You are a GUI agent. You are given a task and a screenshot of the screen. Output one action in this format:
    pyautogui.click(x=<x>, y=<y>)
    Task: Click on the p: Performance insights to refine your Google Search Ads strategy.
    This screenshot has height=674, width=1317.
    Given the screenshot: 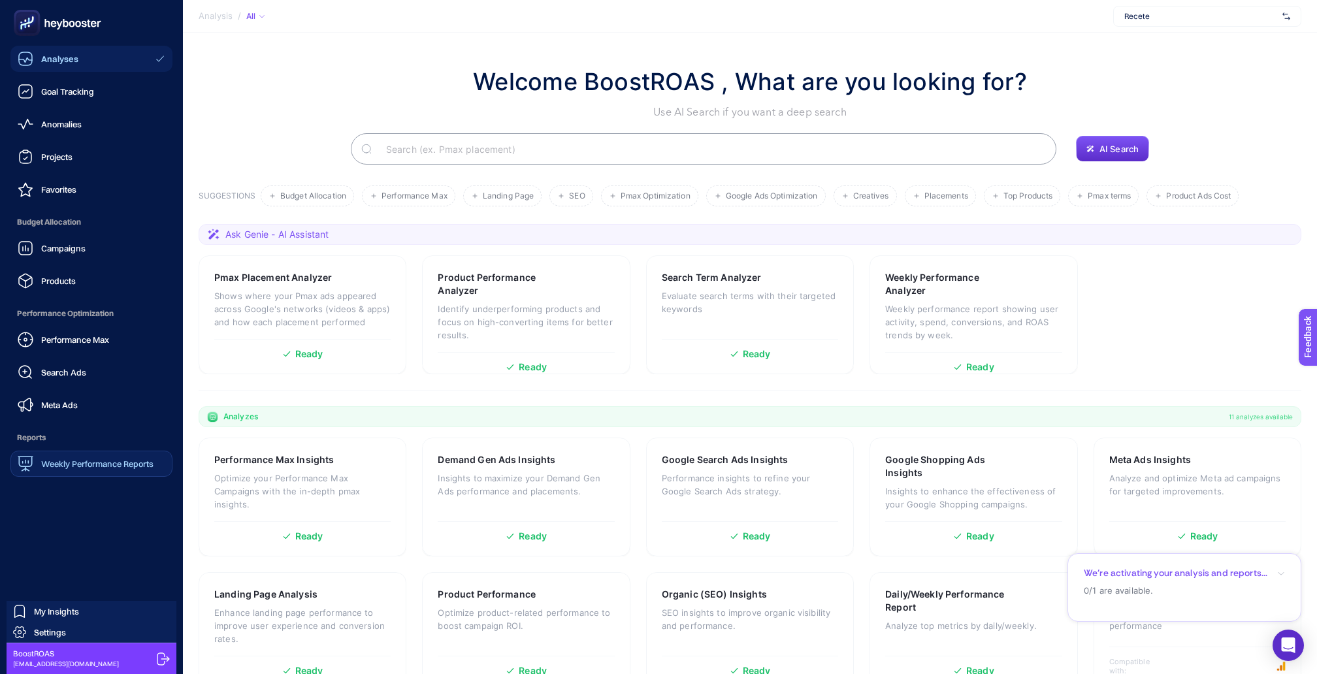 What is the action you would take?
    pyautogui.click(x=750, y=485)
    